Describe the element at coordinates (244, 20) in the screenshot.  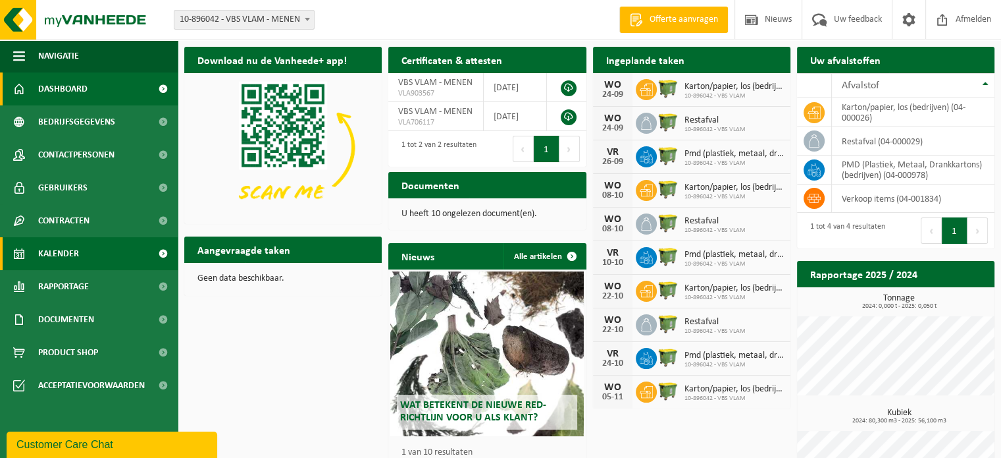
I see `span: 10-896042 - VBS VLAM - MENEN` at that location.